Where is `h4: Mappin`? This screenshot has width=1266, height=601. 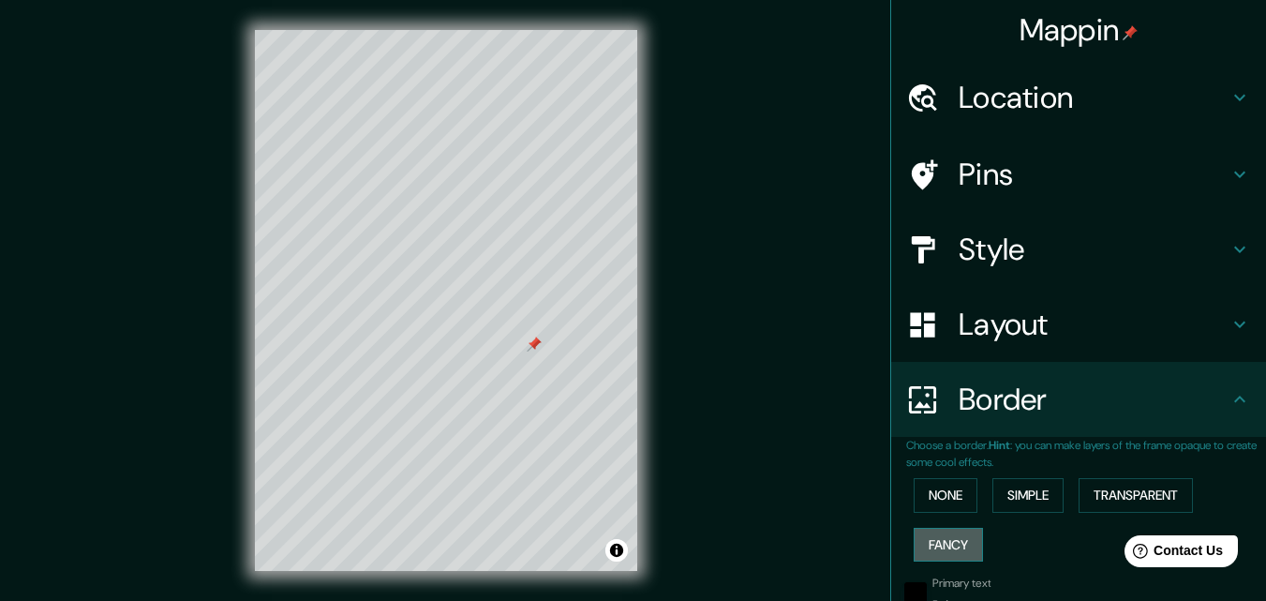
h4: Mappin is located at coordinates (1079, 30).